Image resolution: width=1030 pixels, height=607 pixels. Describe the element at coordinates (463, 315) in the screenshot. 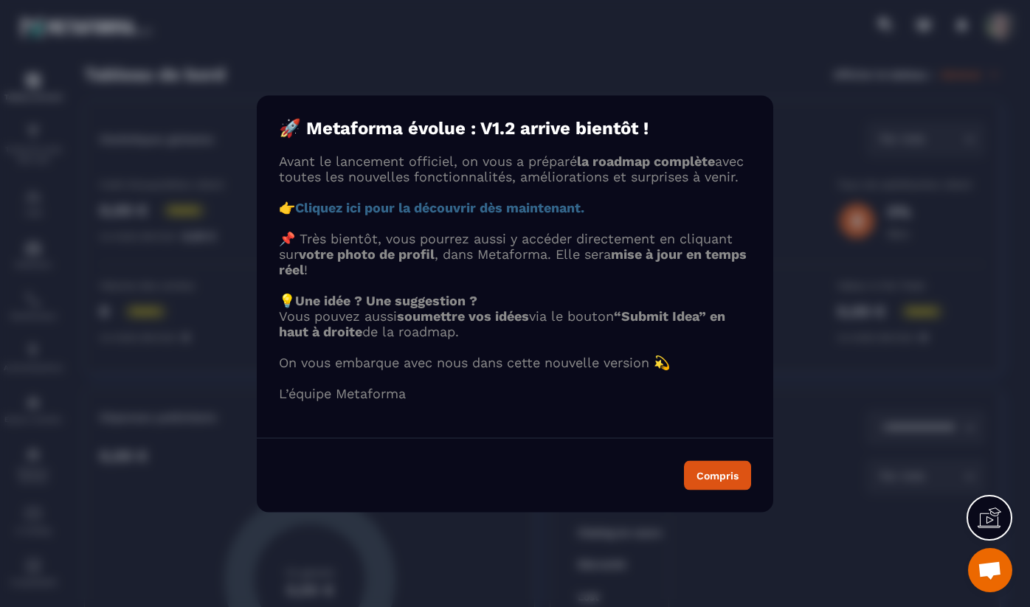

I see `strong: soumettre vos idées` at that location.